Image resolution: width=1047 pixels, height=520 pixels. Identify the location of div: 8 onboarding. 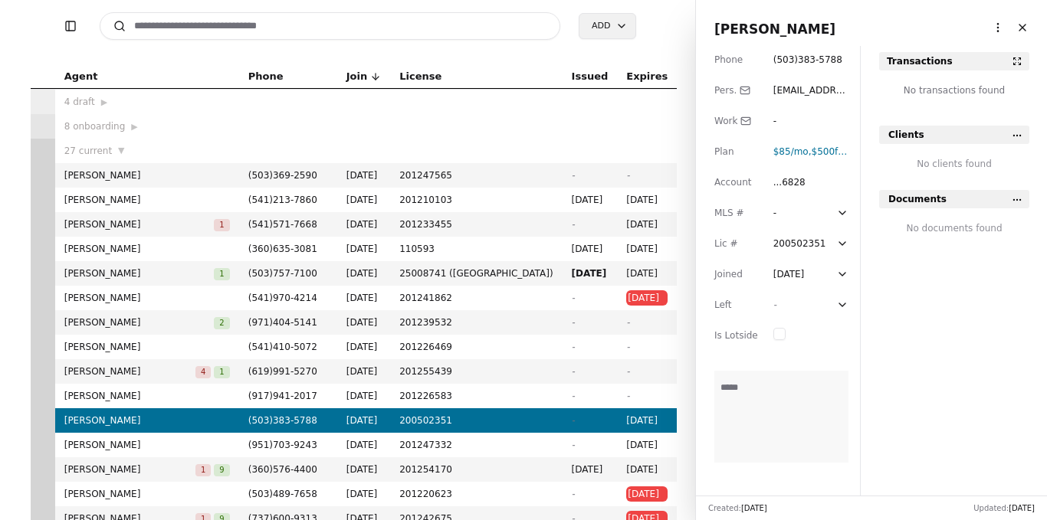
(147, 126).